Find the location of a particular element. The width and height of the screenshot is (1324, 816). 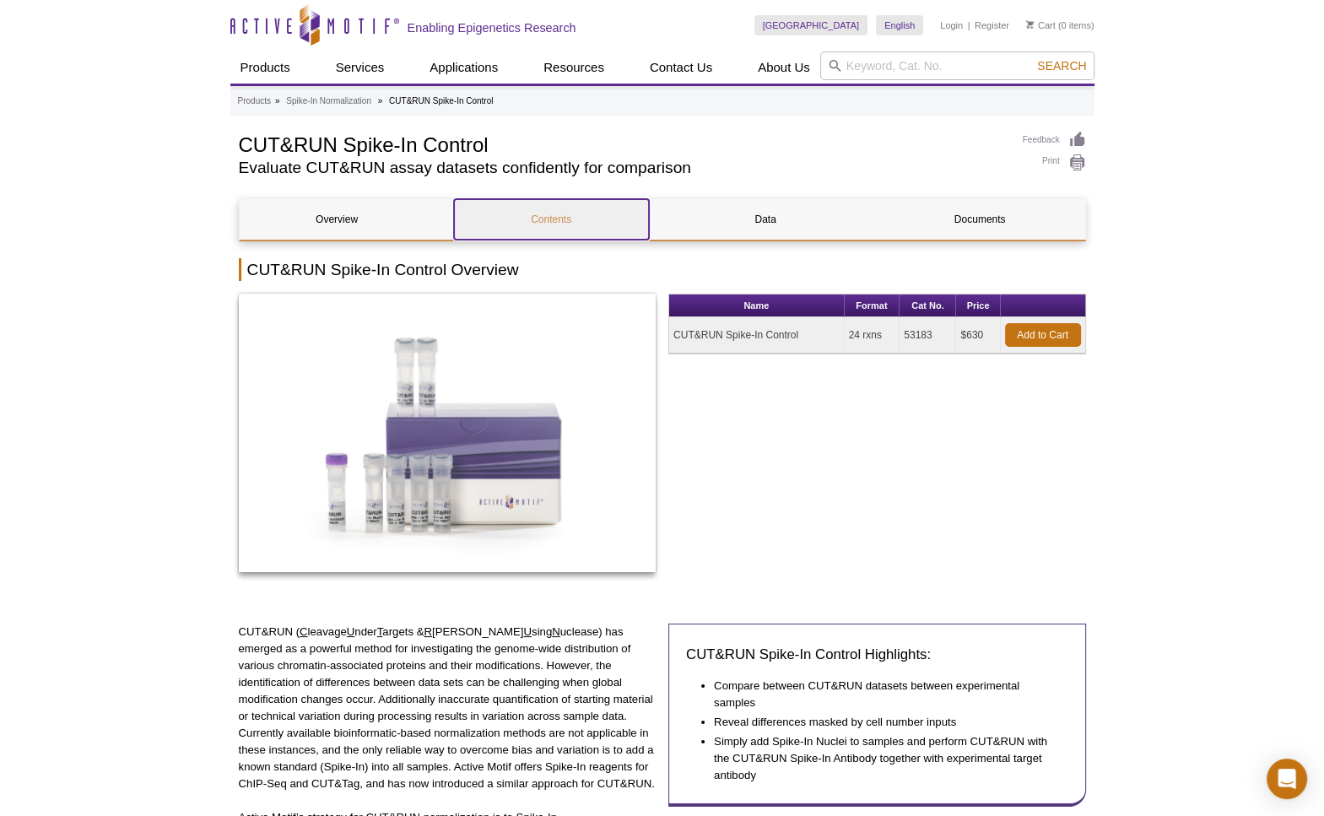

li: (0 items) is located at coordinates (1060, 25).